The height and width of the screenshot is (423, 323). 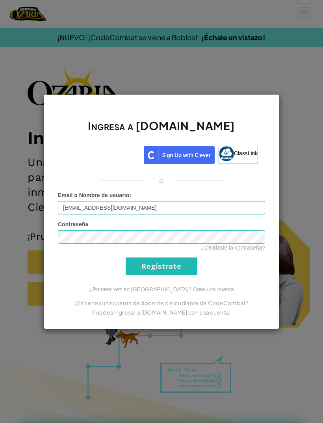 I want to click on p: o, so click(x=162, y=181).